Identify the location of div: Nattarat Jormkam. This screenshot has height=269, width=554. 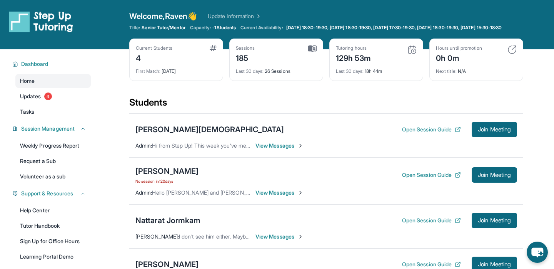
(168, 220).